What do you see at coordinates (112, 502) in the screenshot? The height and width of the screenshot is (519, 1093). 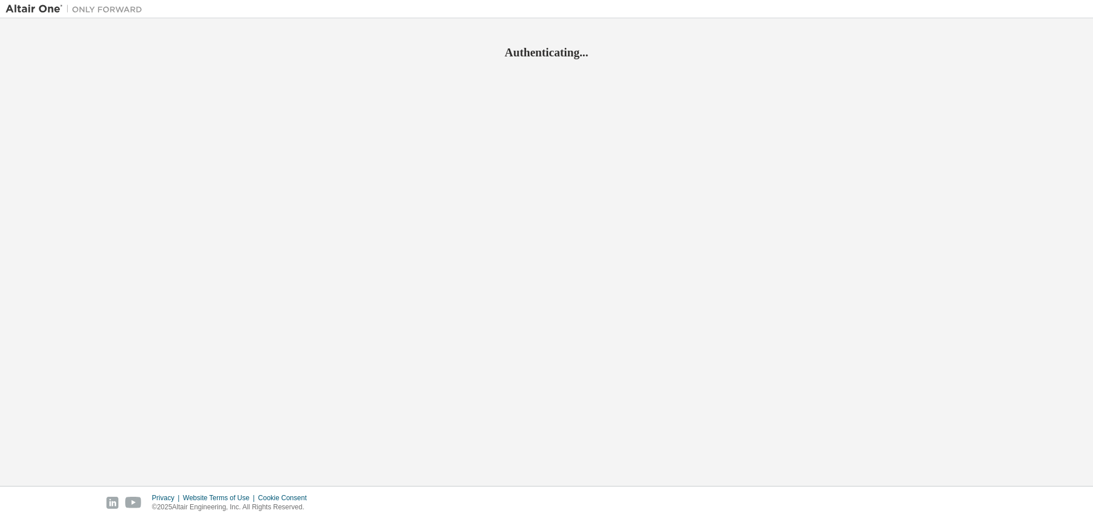 I see `img: linkedin.svg` at bounding box center [112, 502].